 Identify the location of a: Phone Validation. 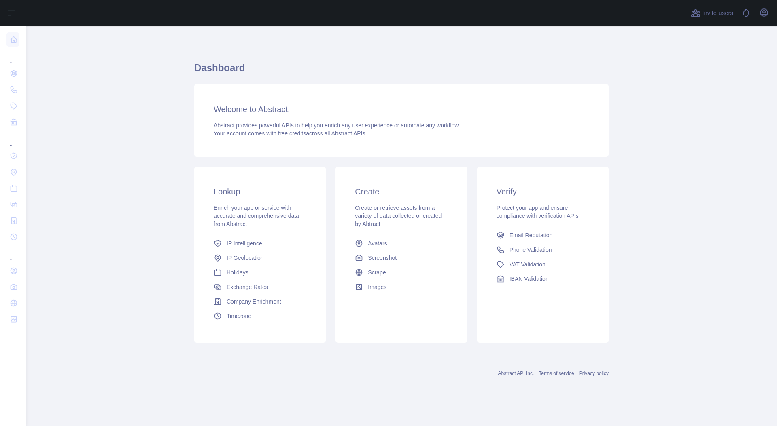
(542, 250).